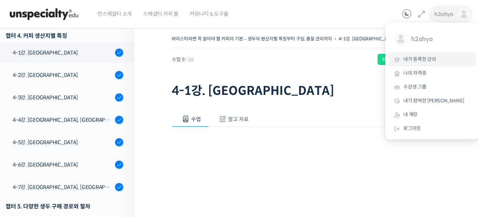 This screenshot has width=478, height=217. Describe the element at coordinates (189, 59) in the screenshot. I see `span: / 26` at that location.